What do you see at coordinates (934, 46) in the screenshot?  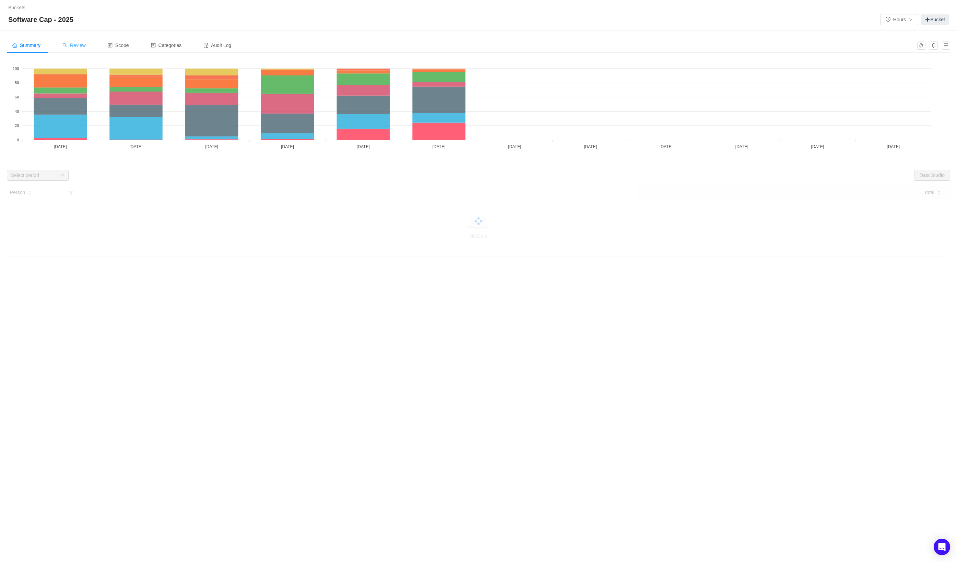 I see `button: icon: bell` at bounding box center [934, 46].